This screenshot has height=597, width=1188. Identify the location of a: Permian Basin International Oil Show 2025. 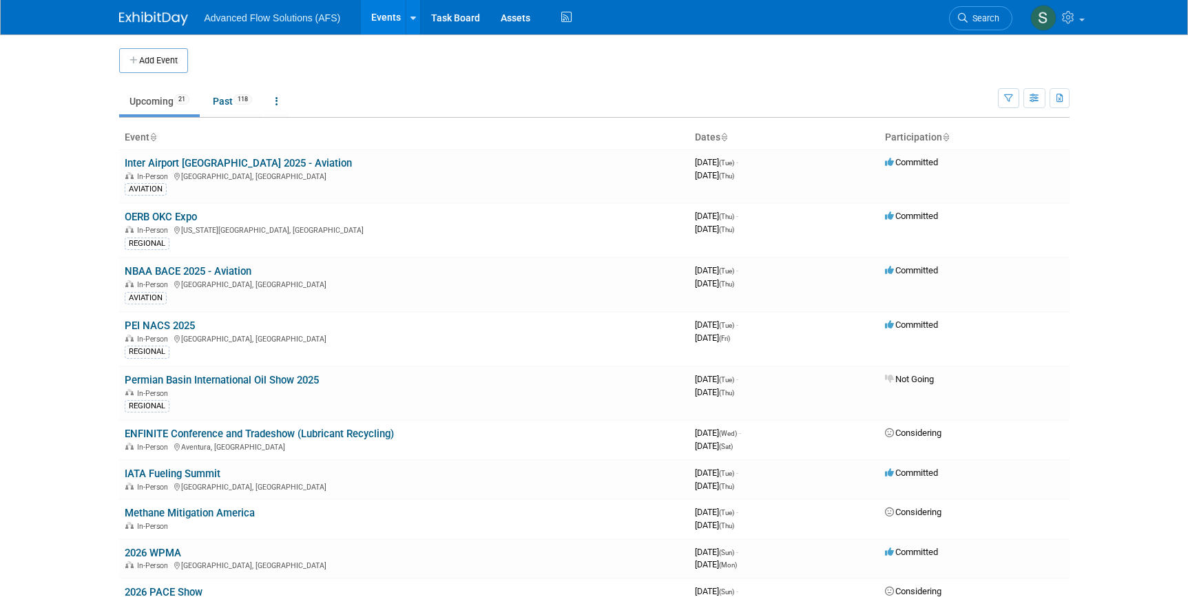
(222, 380).